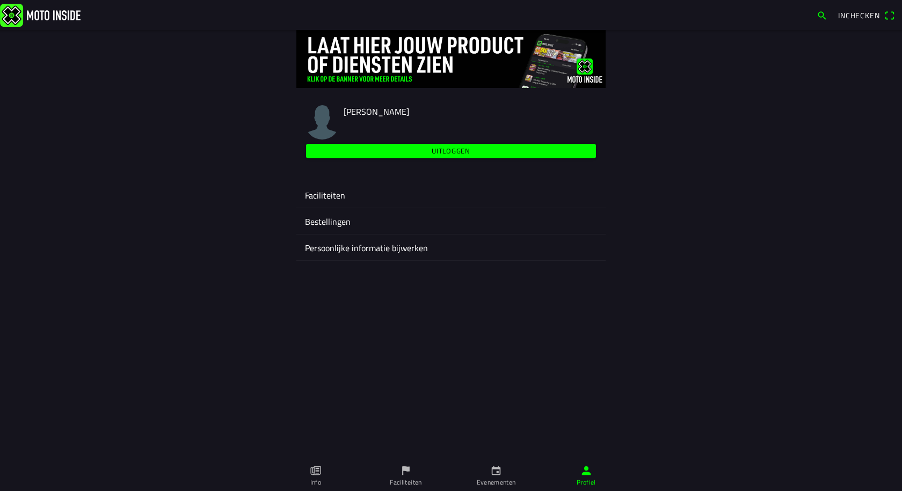 This screenshot has height=491, width=902. Describe the element at coordinates (451, 59) in the screenshot. I see `img: 4Lg0uCZZgYSq9MW2zyHRs12dBiEH1AZVHKMOLPl0.jpg` at that location.